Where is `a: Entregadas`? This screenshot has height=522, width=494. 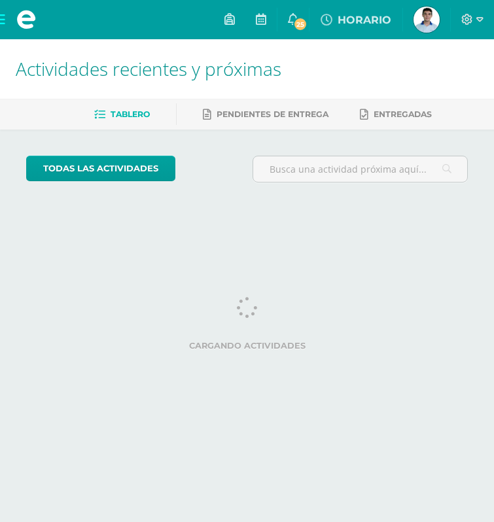 a: Entregadas is located at coordinates (396, 114).